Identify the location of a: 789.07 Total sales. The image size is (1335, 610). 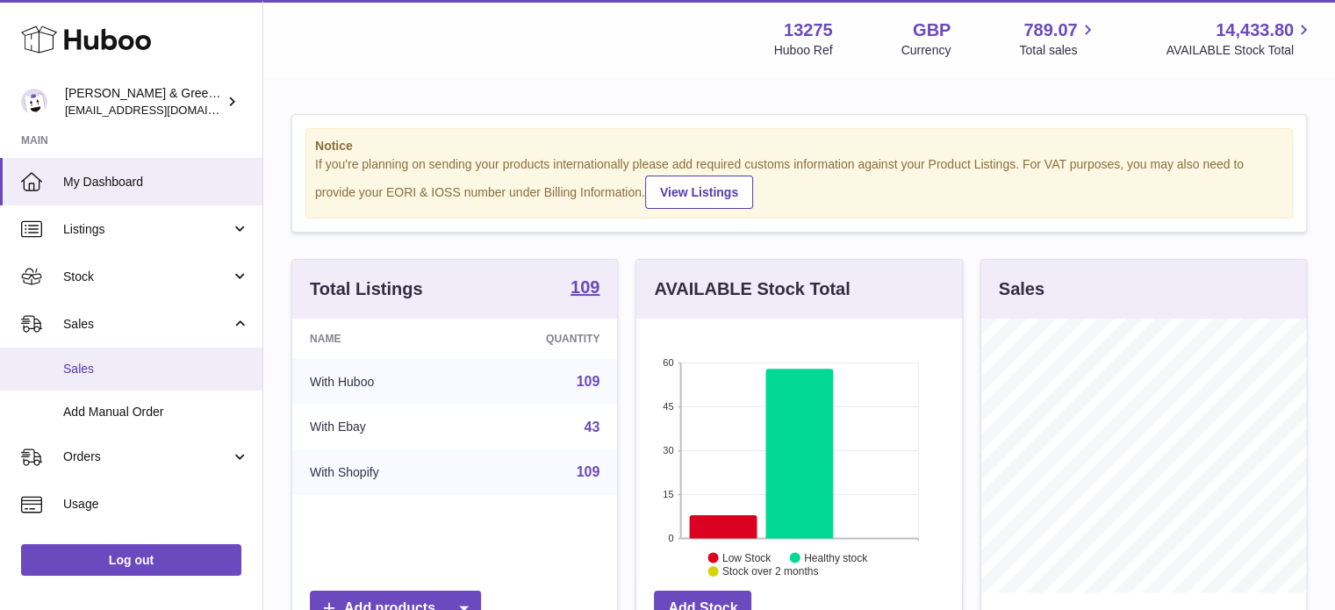
(1058, 39).